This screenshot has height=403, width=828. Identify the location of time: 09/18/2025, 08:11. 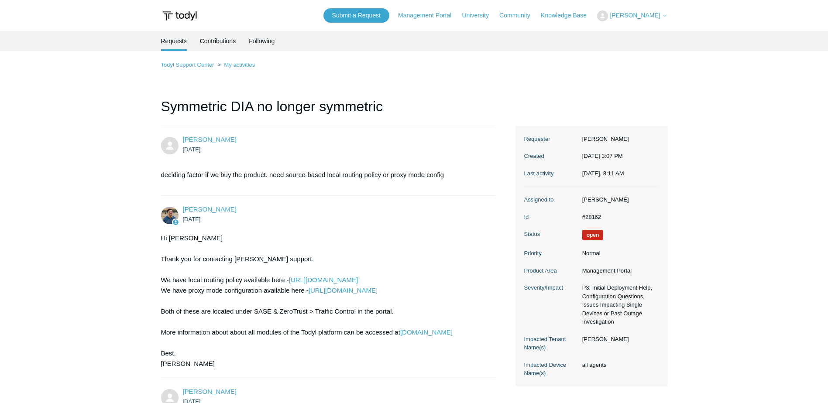
(603, 173).